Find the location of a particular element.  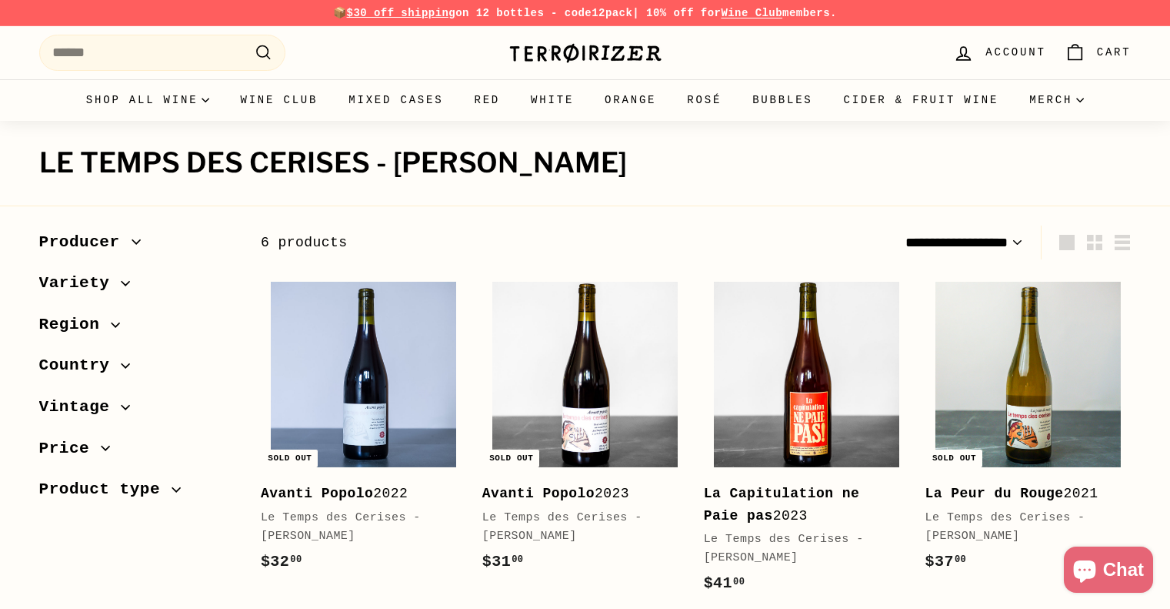

a: Red is located at coordinates (487, 100).